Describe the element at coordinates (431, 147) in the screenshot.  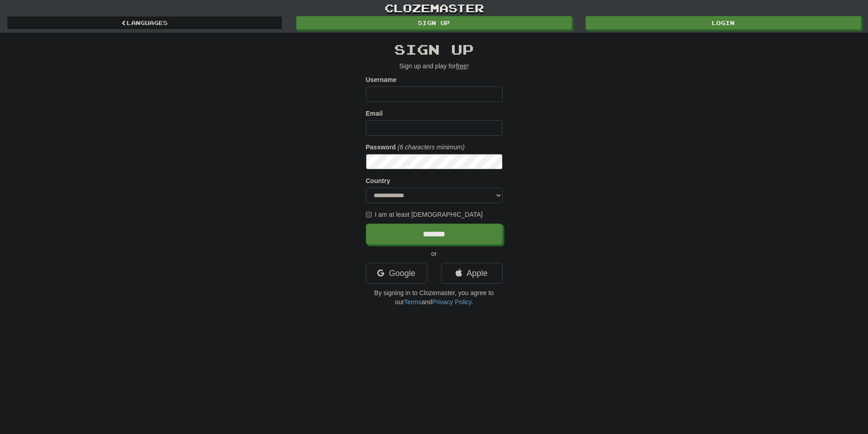
I see `em: (6 characters minimum)` at that location.